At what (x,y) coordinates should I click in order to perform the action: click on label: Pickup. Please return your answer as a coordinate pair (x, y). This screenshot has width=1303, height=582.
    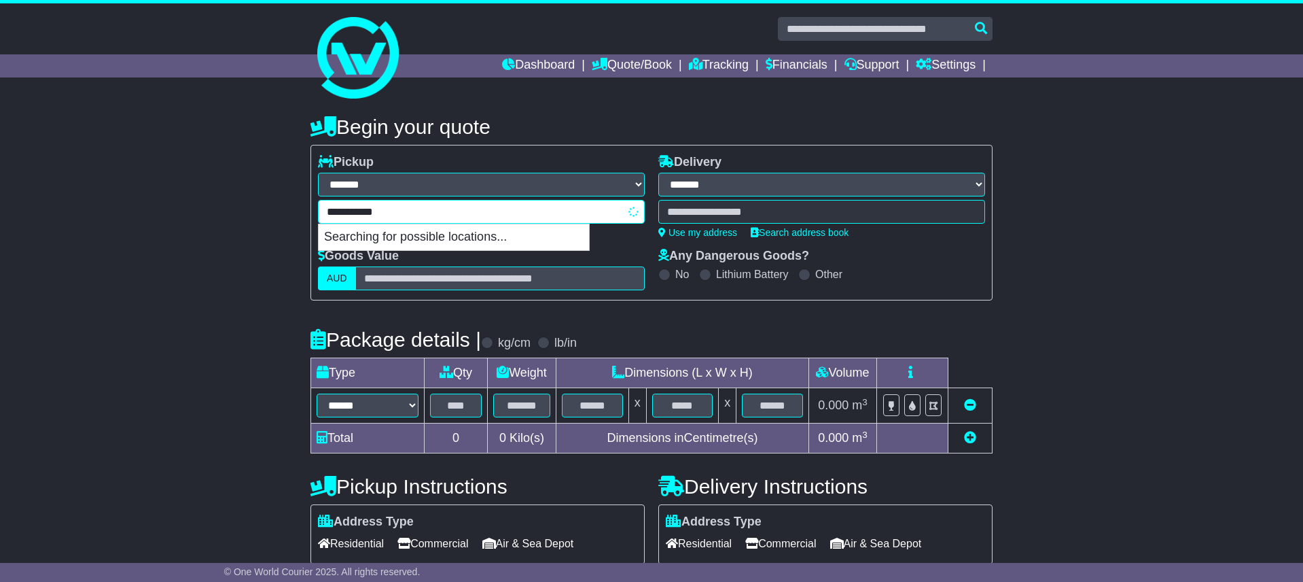
    Looking at the image, I should click on (346, 162).